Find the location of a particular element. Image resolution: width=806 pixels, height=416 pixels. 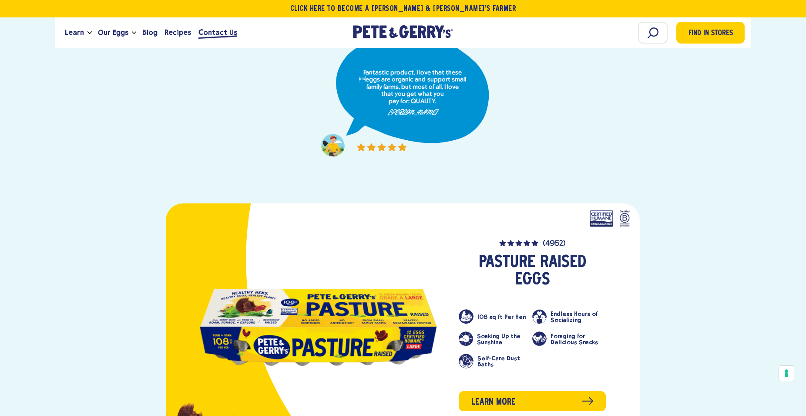

span: Contact Us is located at coordinates (218, 32).